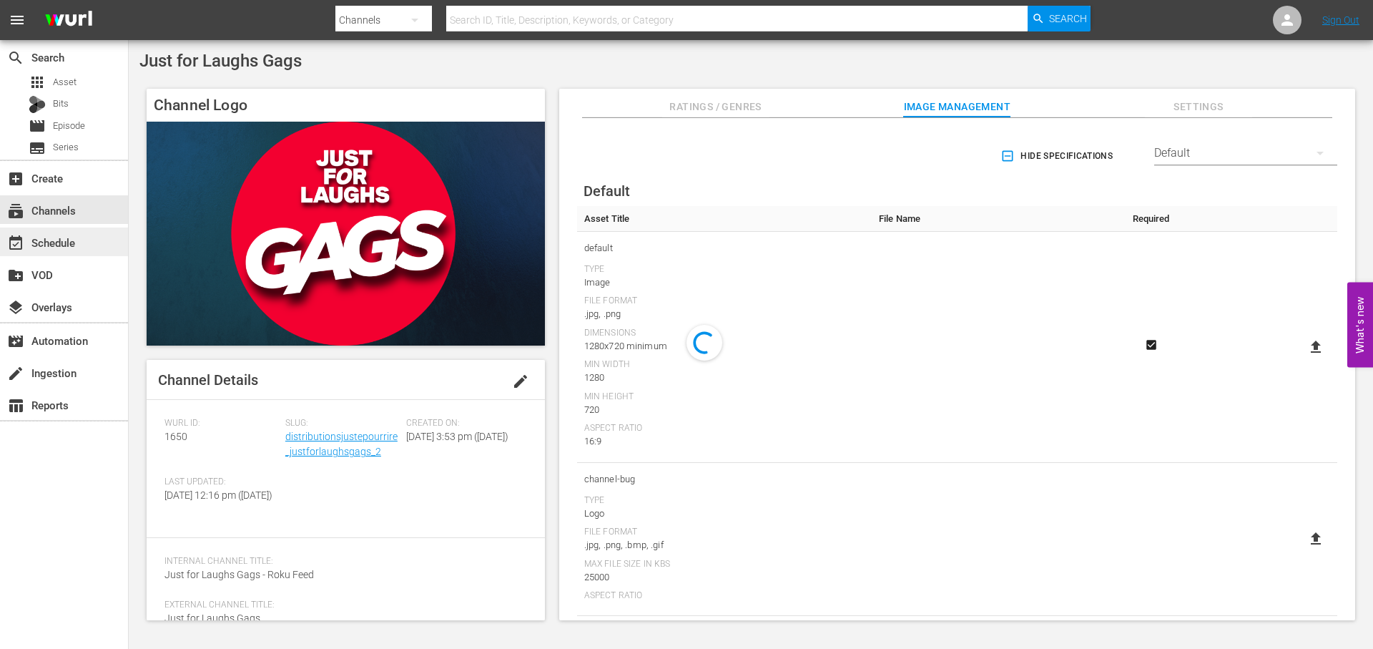 Image resolution: width=1373 pixels, height=649 pixels. What do you see at coordinates (1199, 107) in the screenshot?
I see `span: Settings` at bounding box center [1199, 107].